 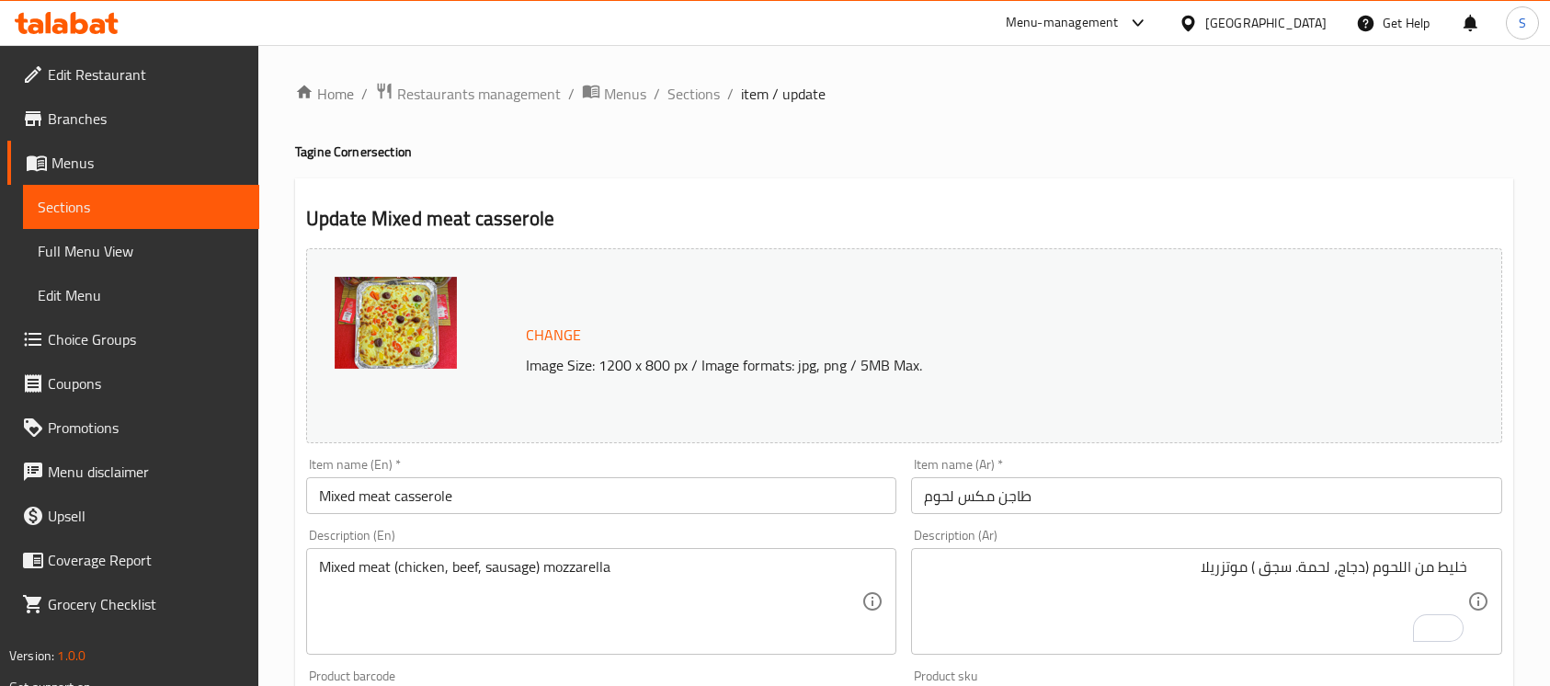 What do you see at coordinates (553, 335) in the screenshot?
I see `button: Change` at bounding box center [553, 335].